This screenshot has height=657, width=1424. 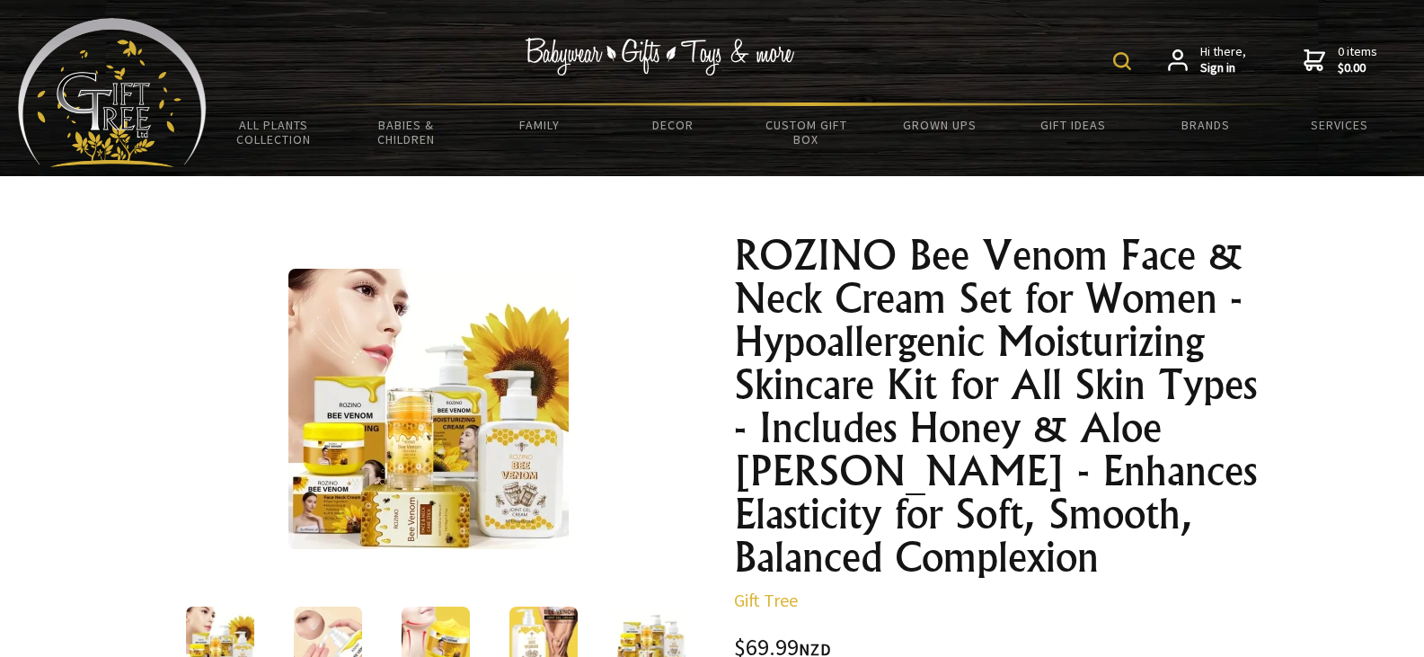 I want to click on strong: Sign in, so click(x=1223, y=68).